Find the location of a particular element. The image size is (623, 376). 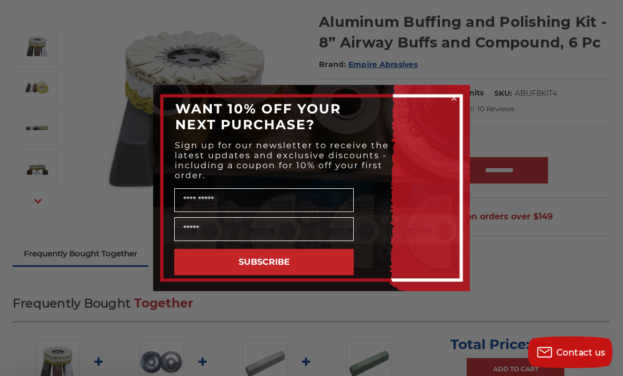

input: Email is located at coordinates (264, 229).